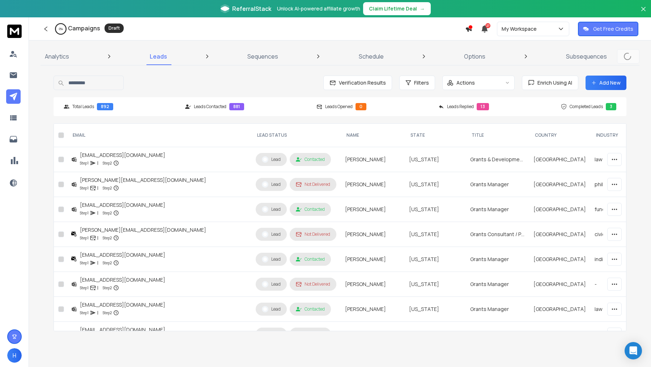 The width and height of the screenshot is (651, 367). What do you see at coordinates (84, 28) in the screenshot?
I see `h1: Campaigns` at bounding box center [84, 28].